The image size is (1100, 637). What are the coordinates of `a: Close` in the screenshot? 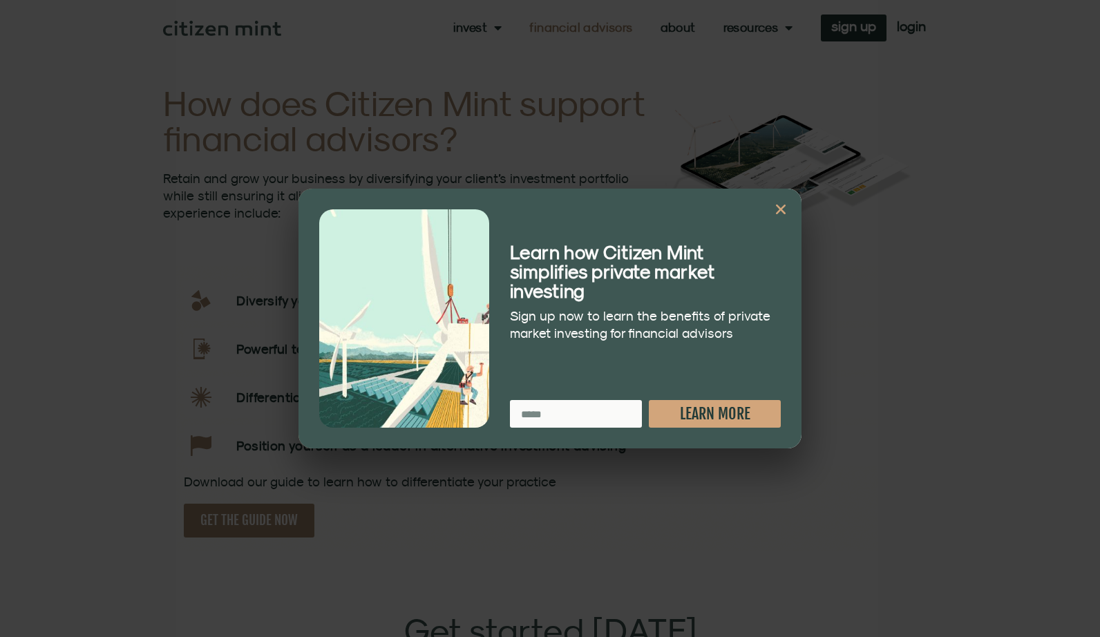 It's located at (781, 209).